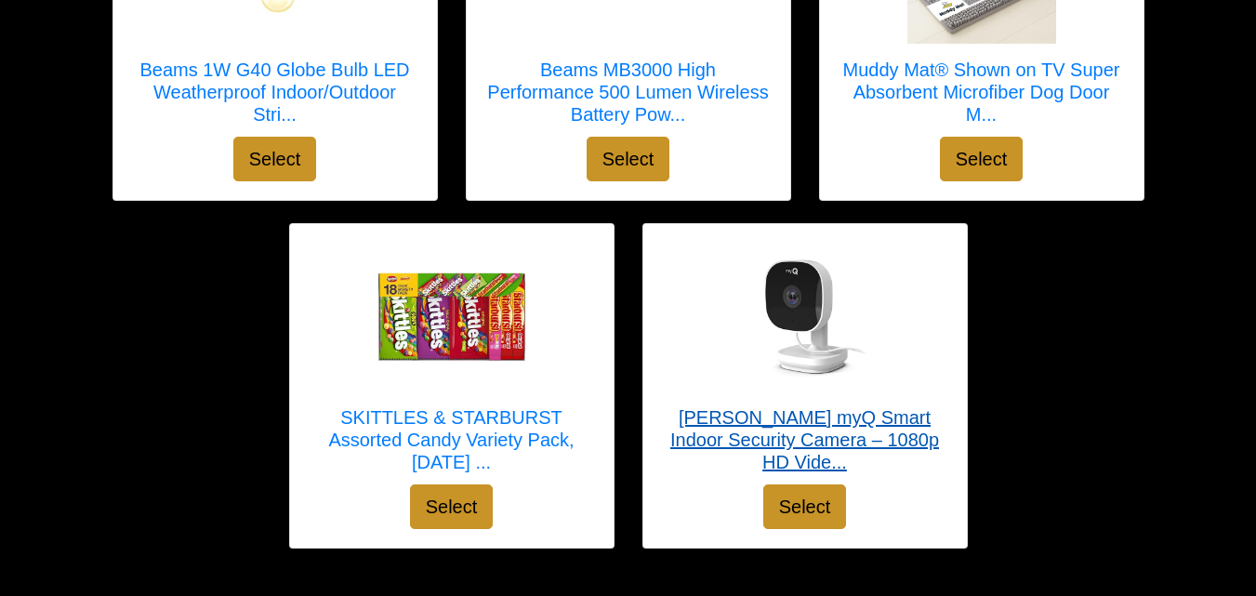 The image size is (1256, 596). What do you see at coordinates (275, 92) in the screenshot?
I see `h5: Beams 1W G40 Globe Bulb LED Weatherproof Indoor/Outdoor Stri...` at bounding box center [275, 92].